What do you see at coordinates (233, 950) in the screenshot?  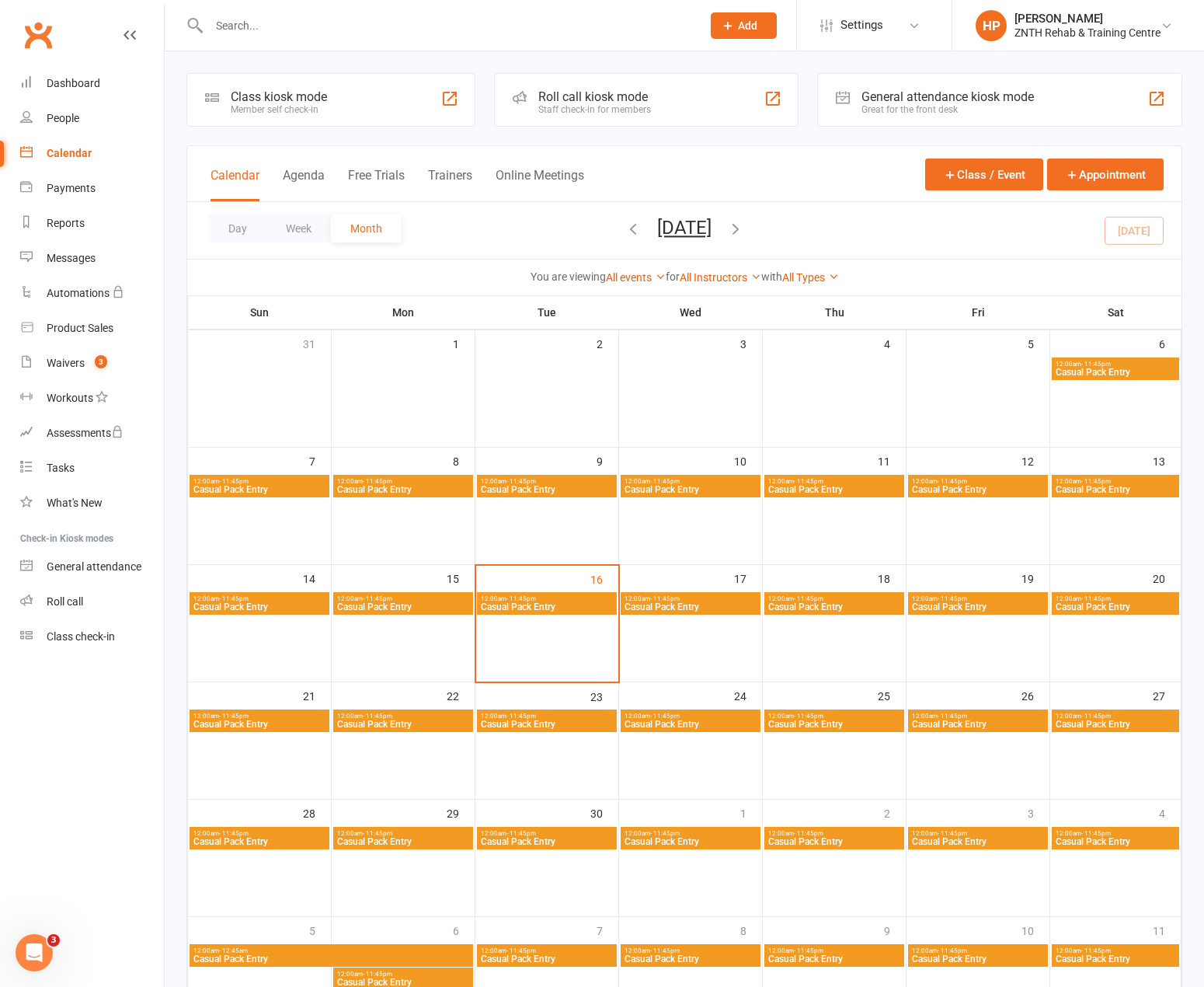 I see `span: - 12:45am` at bounding box center [233, 950].